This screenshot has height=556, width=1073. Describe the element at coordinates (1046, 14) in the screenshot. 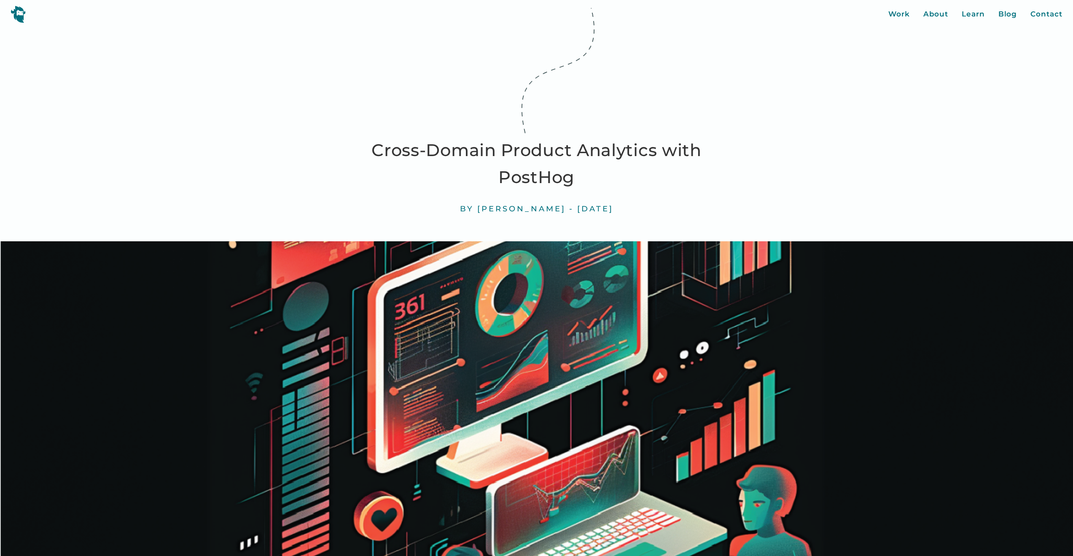

I see `a: Contact` at that location.